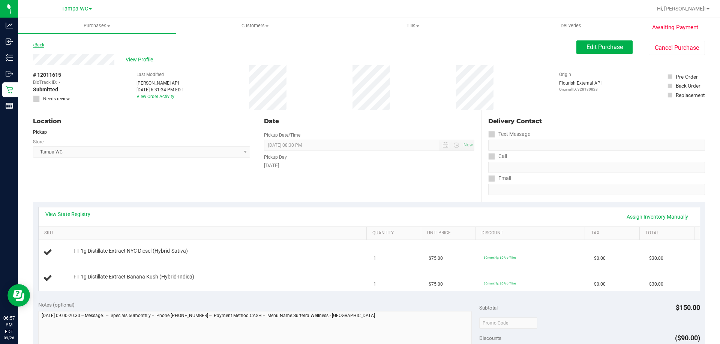  Describe the element at coordinates (675, 27) in the screenshot. I see `span: Awaiting Payment` at that location.